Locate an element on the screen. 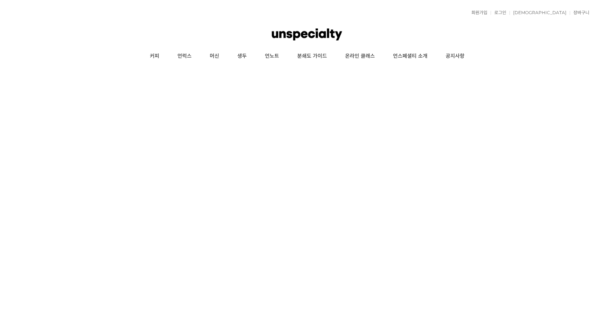  a: 분쇄도 가이드 is located at coordinates (312, 56).